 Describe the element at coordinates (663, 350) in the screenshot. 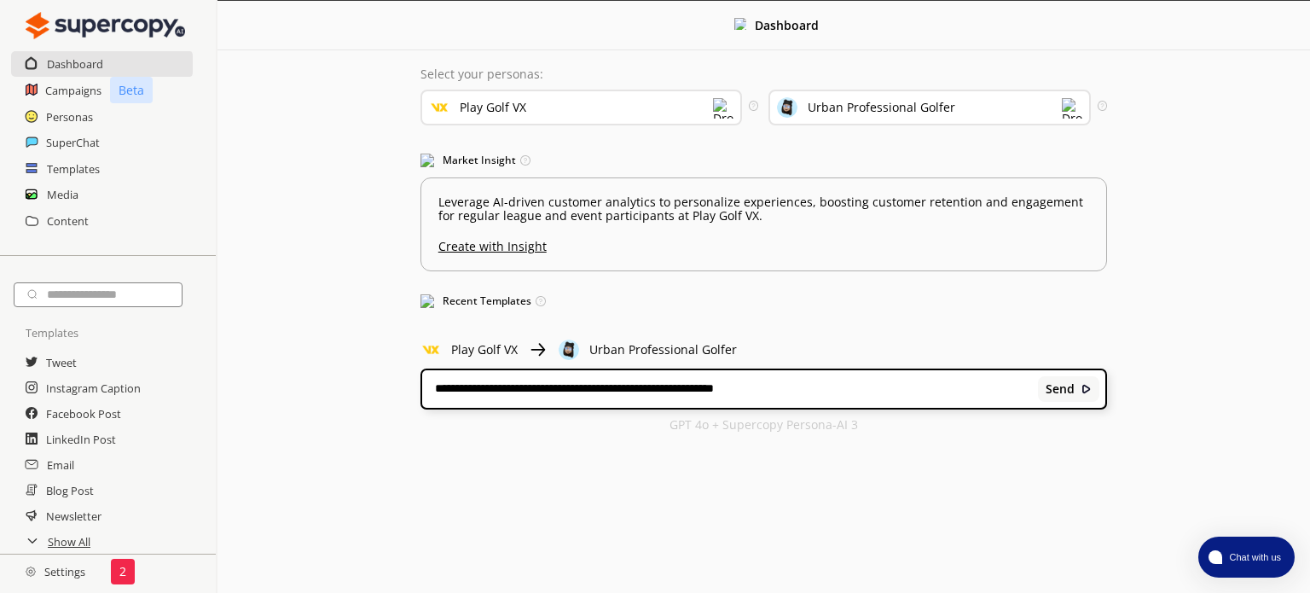

I see `p: Urban Professional Golfer` at that location.